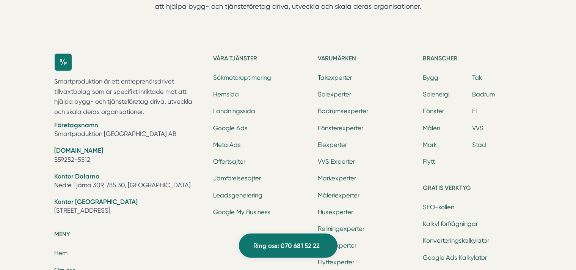 This screenshot has width=576, height=270. Describe the element at coordinates (288, 246) in the screenshot. I see `a: Ring oss: 070 681 52 22` at that location.